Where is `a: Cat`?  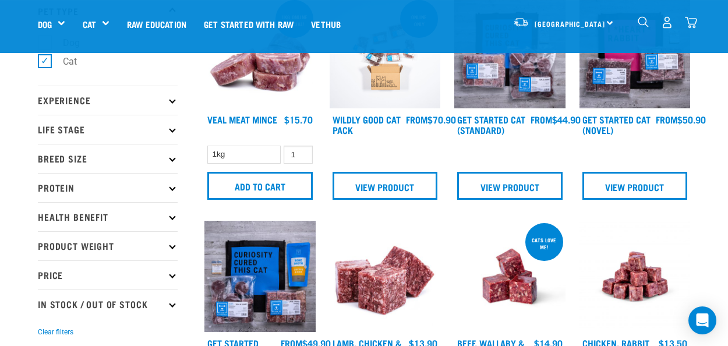
a: Cat is located at coordinates (89, 24).